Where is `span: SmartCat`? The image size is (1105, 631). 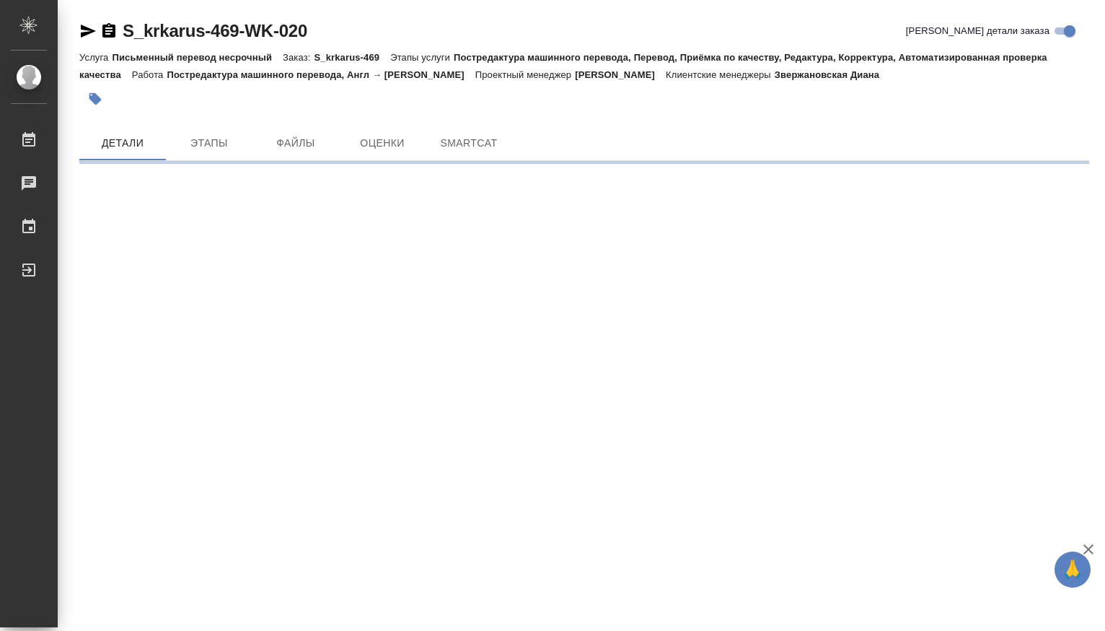 span: SmartCat is located at coordinates (469, 143).